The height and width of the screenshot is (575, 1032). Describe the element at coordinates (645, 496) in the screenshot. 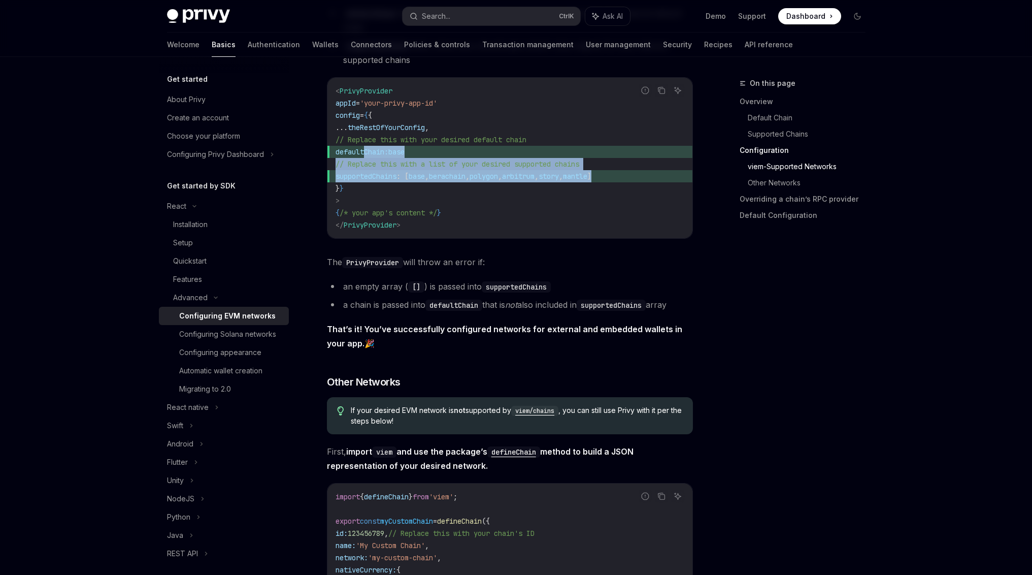

I see `button: Report incorrect code` at that location.